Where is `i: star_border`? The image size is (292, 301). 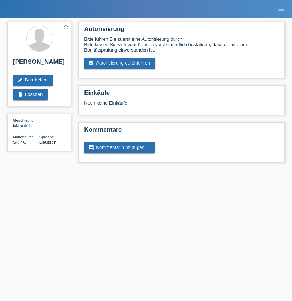
i: star_border is located at coordinates (66, 27).